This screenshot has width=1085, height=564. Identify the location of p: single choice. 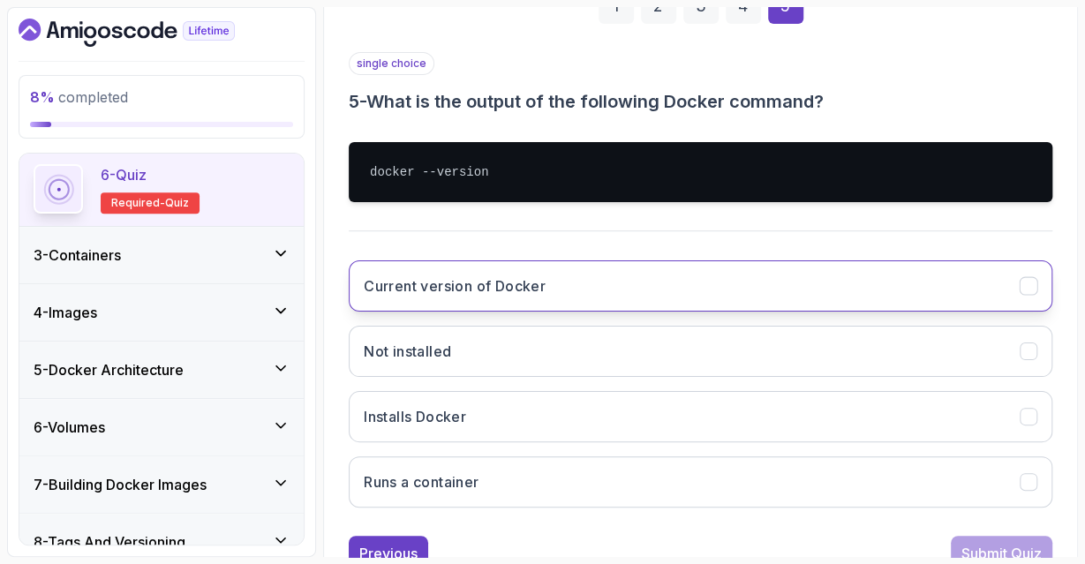
(391, 64).